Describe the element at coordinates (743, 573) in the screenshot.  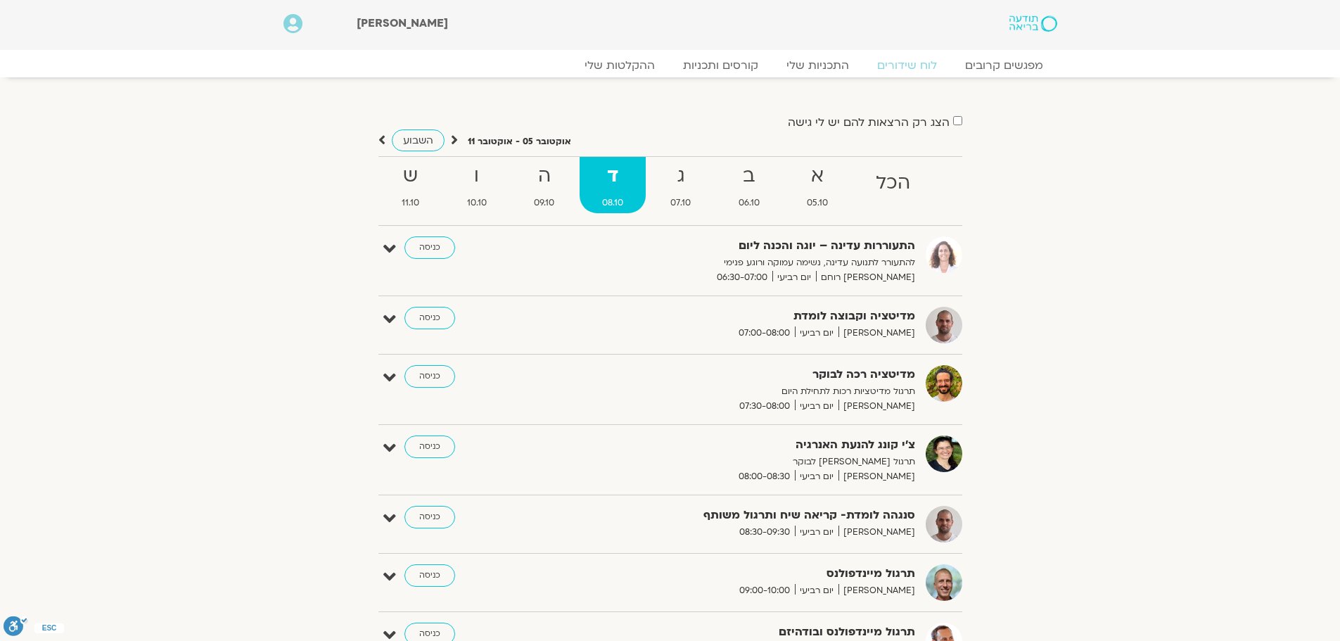
I see `strong: תרגול מיינדפולנס` at that location.